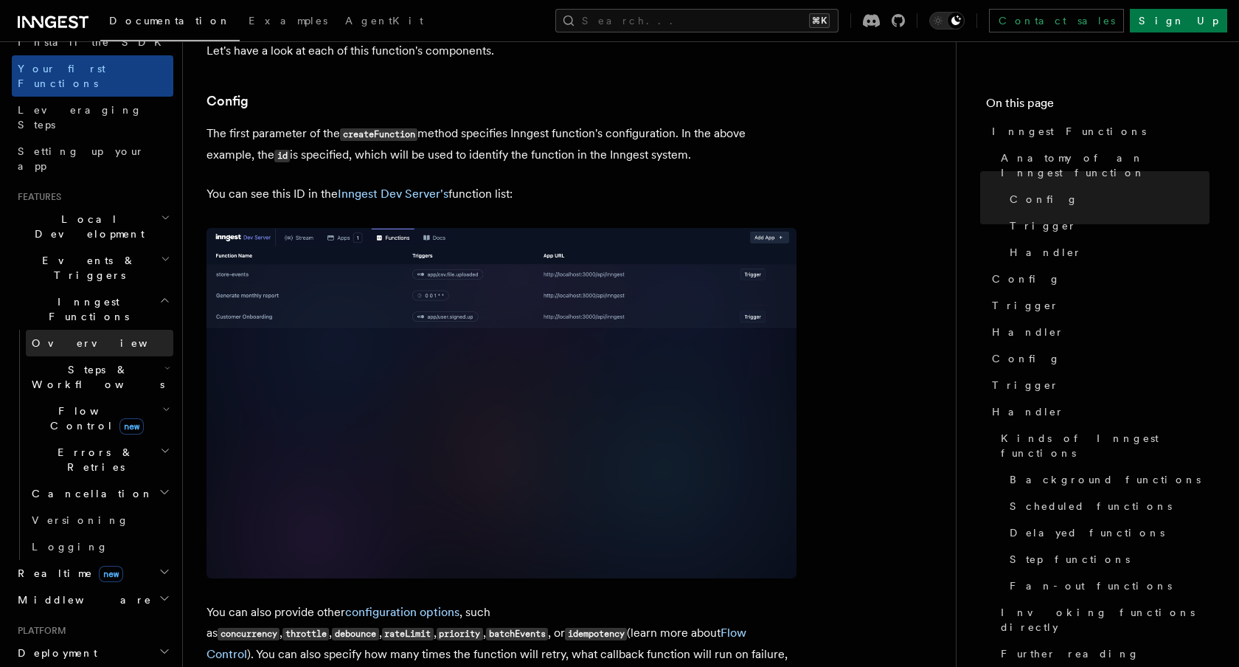 This screenshot has height=667, width=1239. I want to click on button: Flow Controlnew, so click(100, 418).